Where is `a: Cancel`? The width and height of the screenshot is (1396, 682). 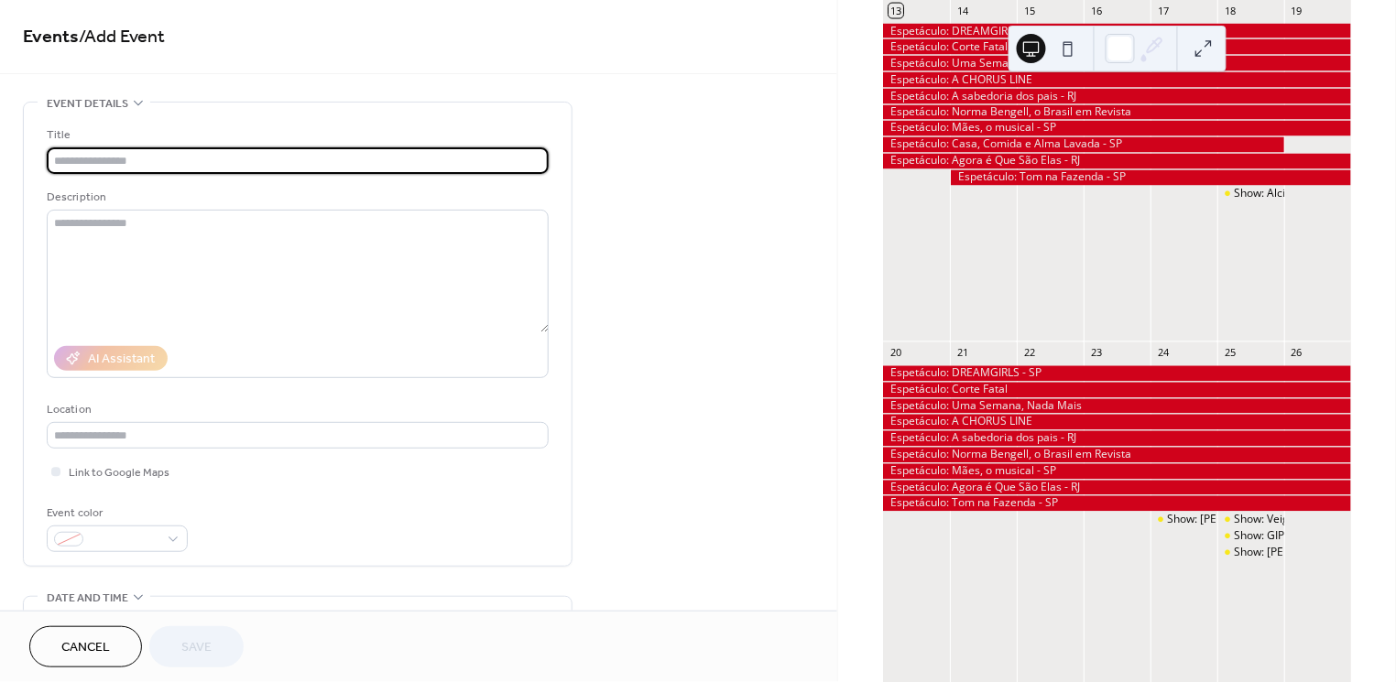
a: Cancel is located at coordinates (85, 647).